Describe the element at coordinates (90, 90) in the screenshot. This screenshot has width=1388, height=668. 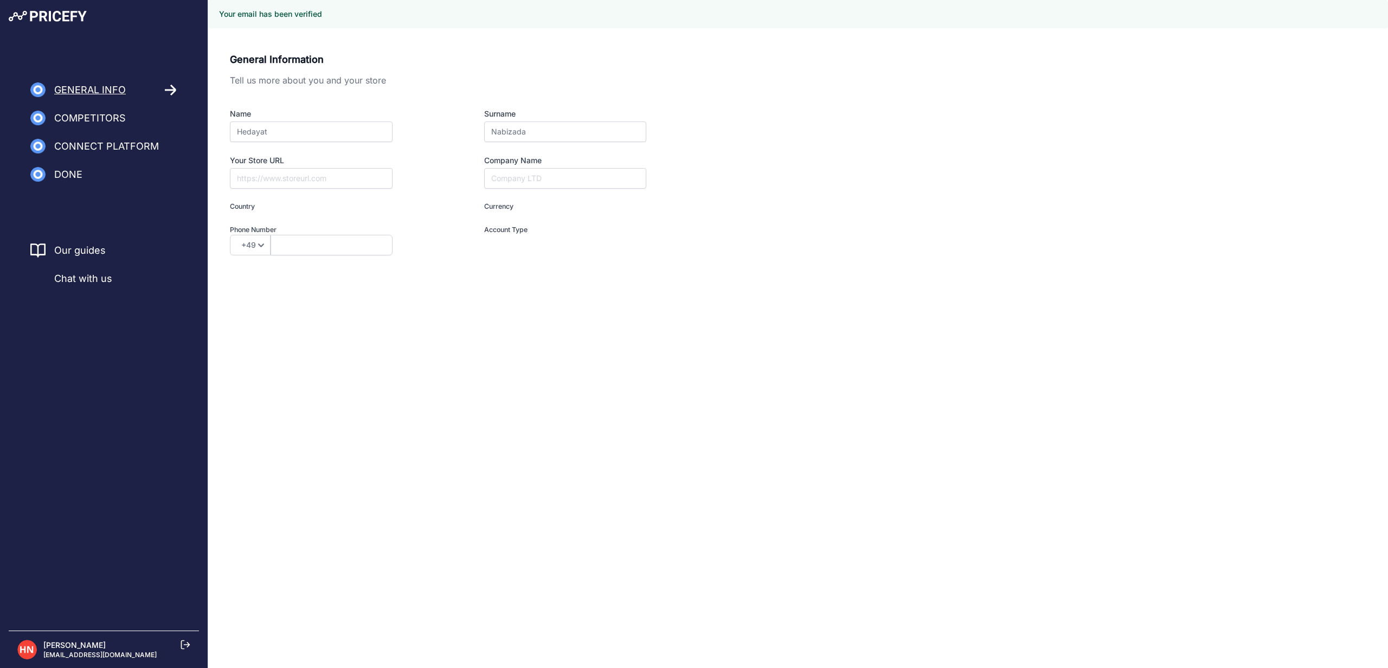
I see `span: General Info` at that location.